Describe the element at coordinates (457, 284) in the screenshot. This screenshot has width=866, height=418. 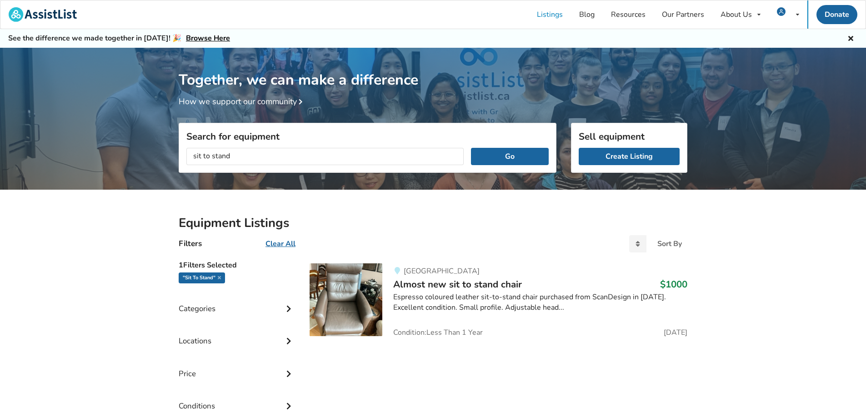
I see `span: Almost new sit to stand chair` at that location.